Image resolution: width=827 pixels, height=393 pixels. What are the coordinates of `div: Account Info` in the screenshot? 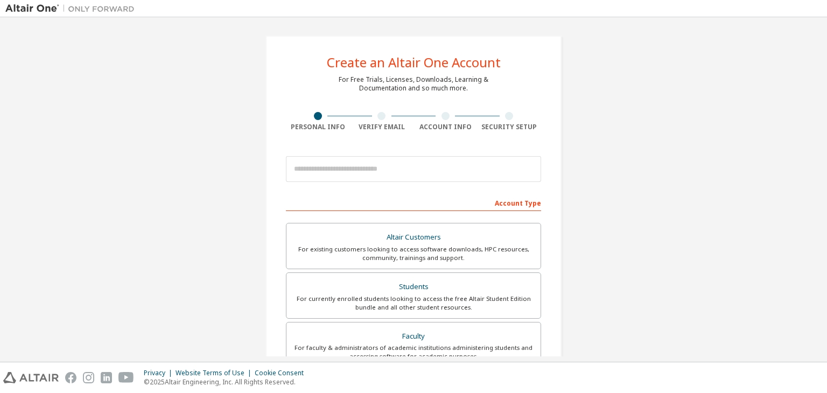 It's located at (445, 127).